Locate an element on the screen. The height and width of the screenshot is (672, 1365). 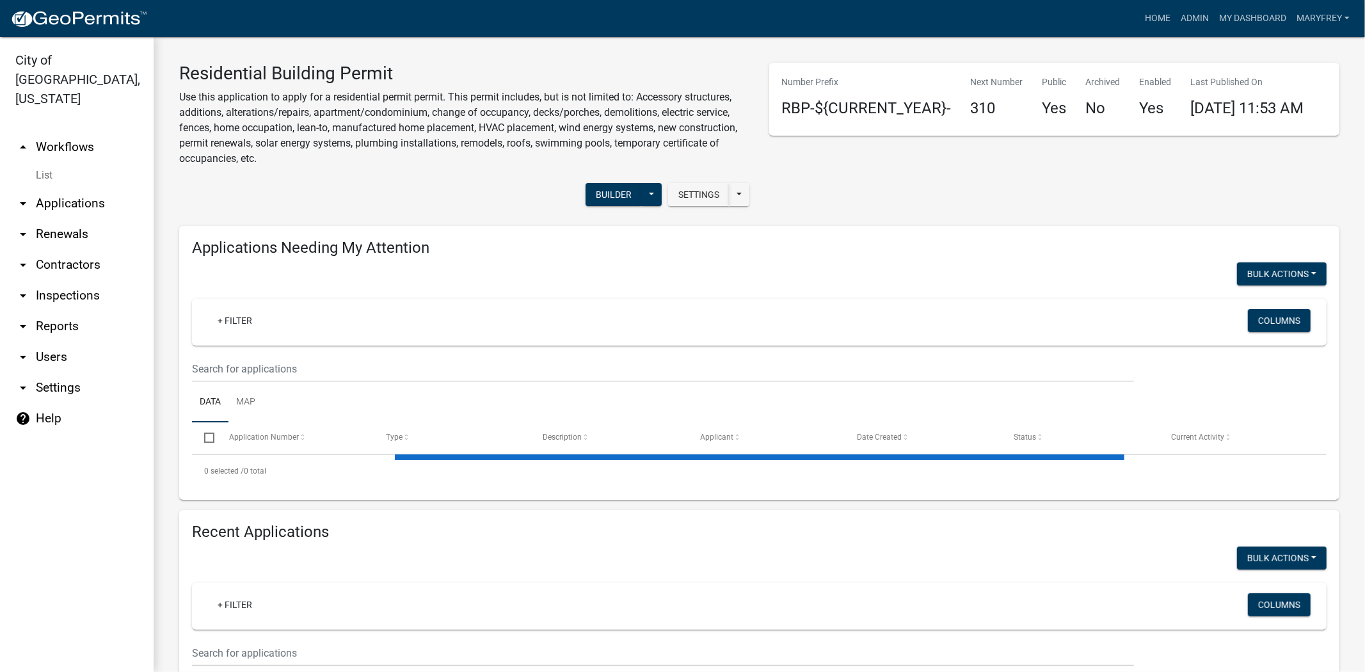
span: Applicant is located at coordinates (717, 437).